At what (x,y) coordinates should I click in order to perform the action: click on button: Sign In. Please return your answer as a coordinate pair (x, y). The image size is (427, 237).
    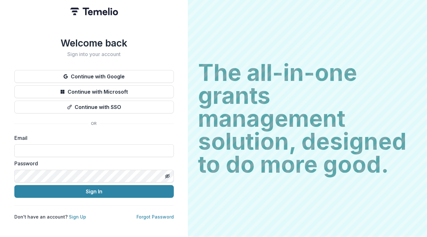
    Looking at the image, I should click on (94, 192).